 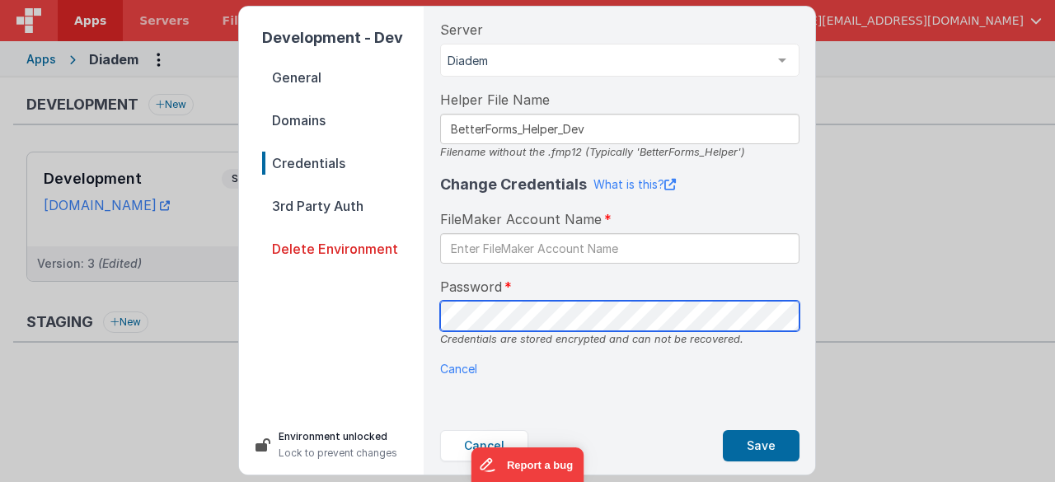 I want to click on div: Credentials are stored encrypted and can not be recovered., so click(x=620, y=339).